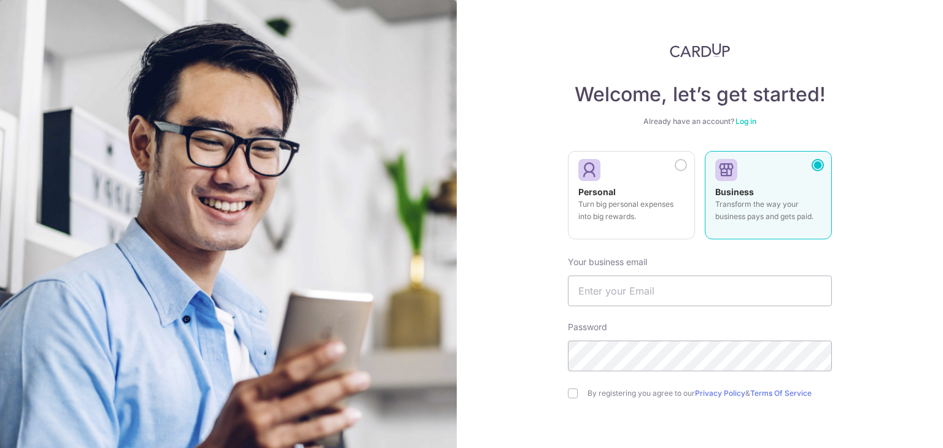  What do you see at coordinates (587, 327) in the screenshot?
I see `label: Password` at bounding box center [587, 327].